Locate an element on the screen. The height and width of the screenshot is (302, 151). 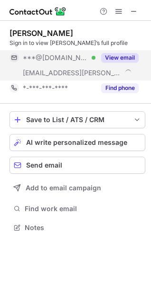
img: ContactOut v5.3.10 is located at coordinates (38, 11).